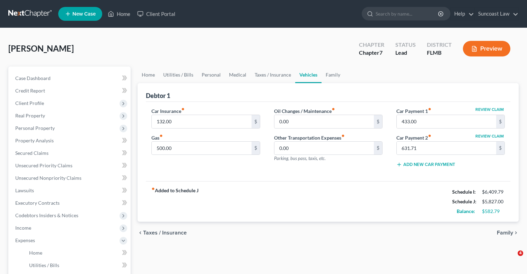 Image resolution: width=527 pixels, height=274 pixels. I want to click on div: $5,827.00, so click(494, 202).